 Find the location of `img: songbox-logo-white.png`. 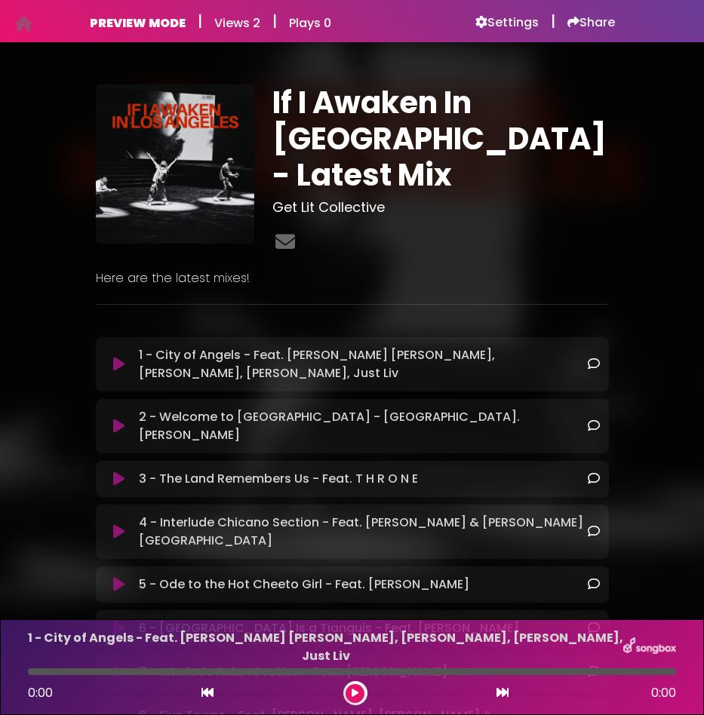

img: songbox-logo-white.png is located at coordinates (650, 647).